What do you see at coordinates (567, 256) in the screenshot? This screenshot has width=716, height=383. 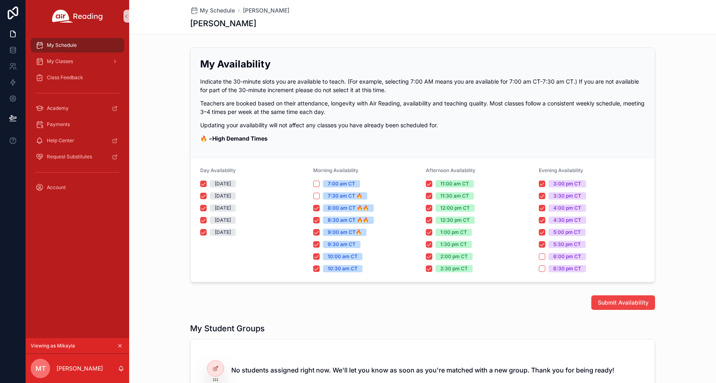 I see `div: 6:00 pm CT` at bounding box center [567, 256].